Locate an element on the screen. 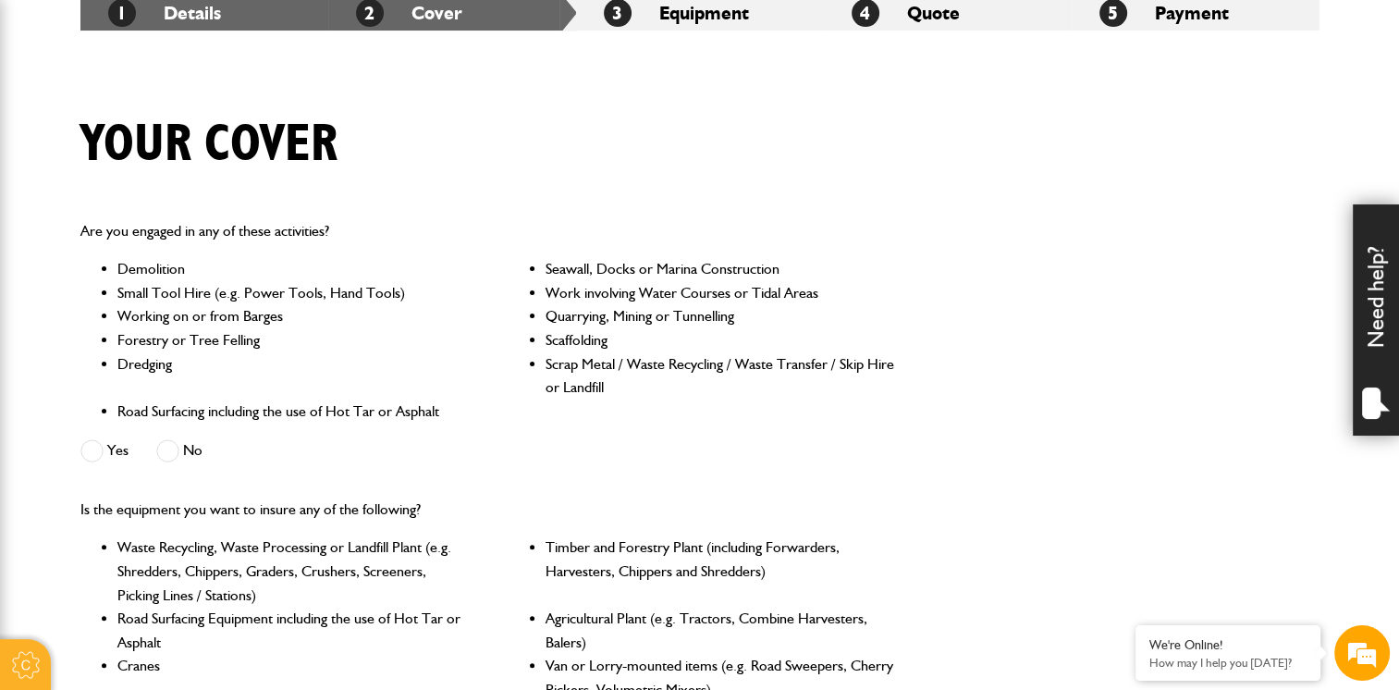 This screenshot has height=690, width=1399. li: Quarrying, Mining or Tunnelling is located at coordinates (720, 316).